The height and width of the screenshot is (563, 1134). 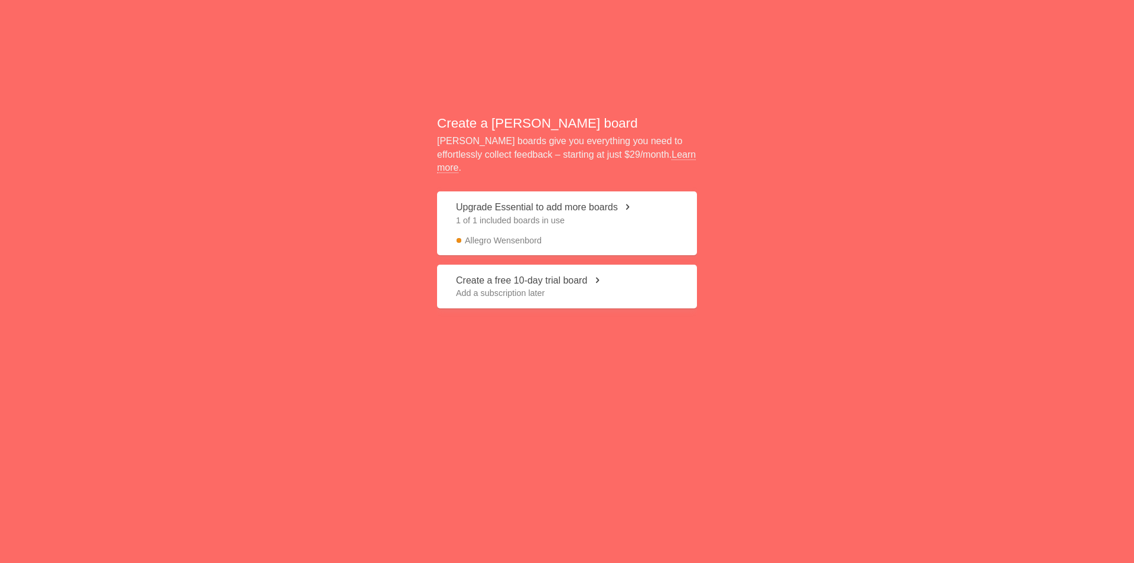 I want to click on button: Create a free 10-day trial board Add a subscription later, so click(x=567, y=286).